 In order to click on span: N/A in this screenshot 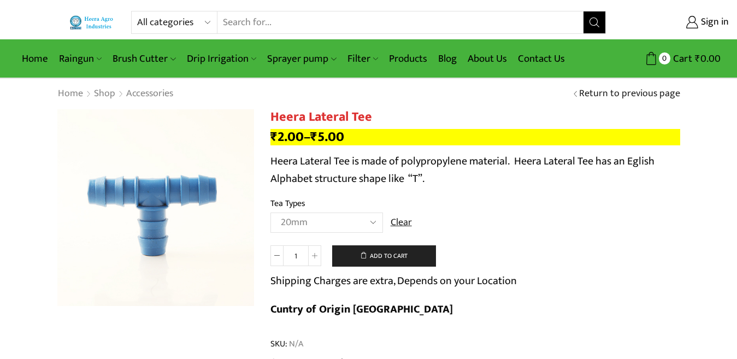, I will do `click(295, 343)`.